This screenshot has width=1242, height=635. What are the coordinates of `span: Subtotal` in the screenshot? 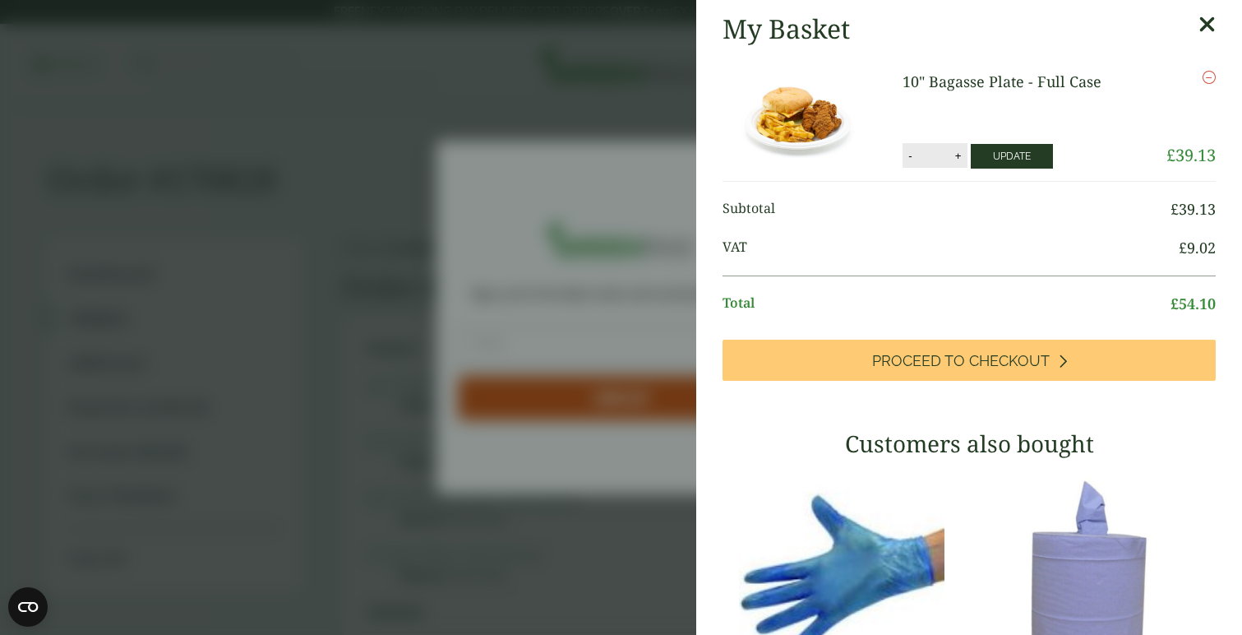 It's located at (946, 209).